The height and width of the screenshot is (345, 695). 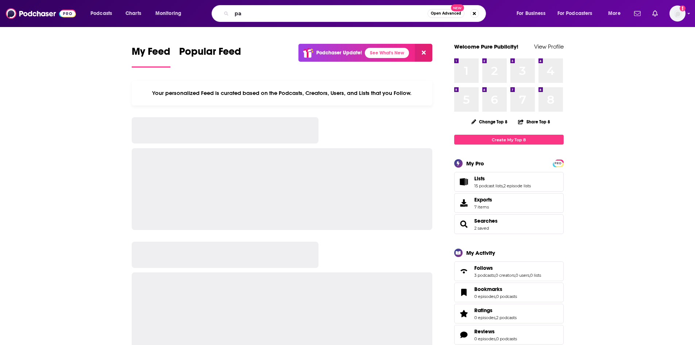 What do you see at coordinates (509, 139) in the screenshot?
I see `a: Create My Top 8` at bounding box center [509, 139].